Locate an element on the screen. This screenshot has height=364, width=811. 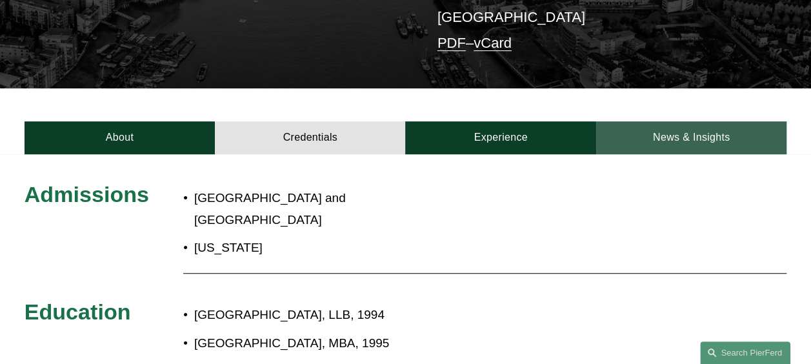
a: Search this site is located at coordinates (745, 352).